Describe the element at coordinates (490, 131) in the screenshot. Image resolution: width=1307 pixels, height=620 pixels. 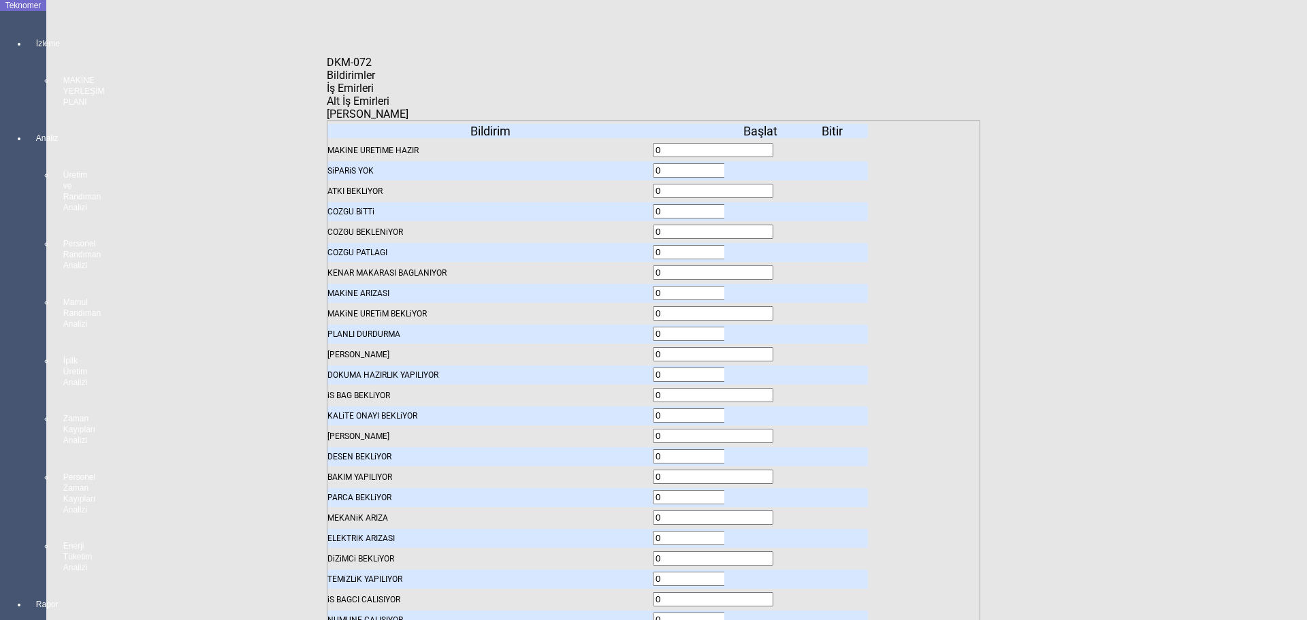
I see `div: Bildirim` at that location.